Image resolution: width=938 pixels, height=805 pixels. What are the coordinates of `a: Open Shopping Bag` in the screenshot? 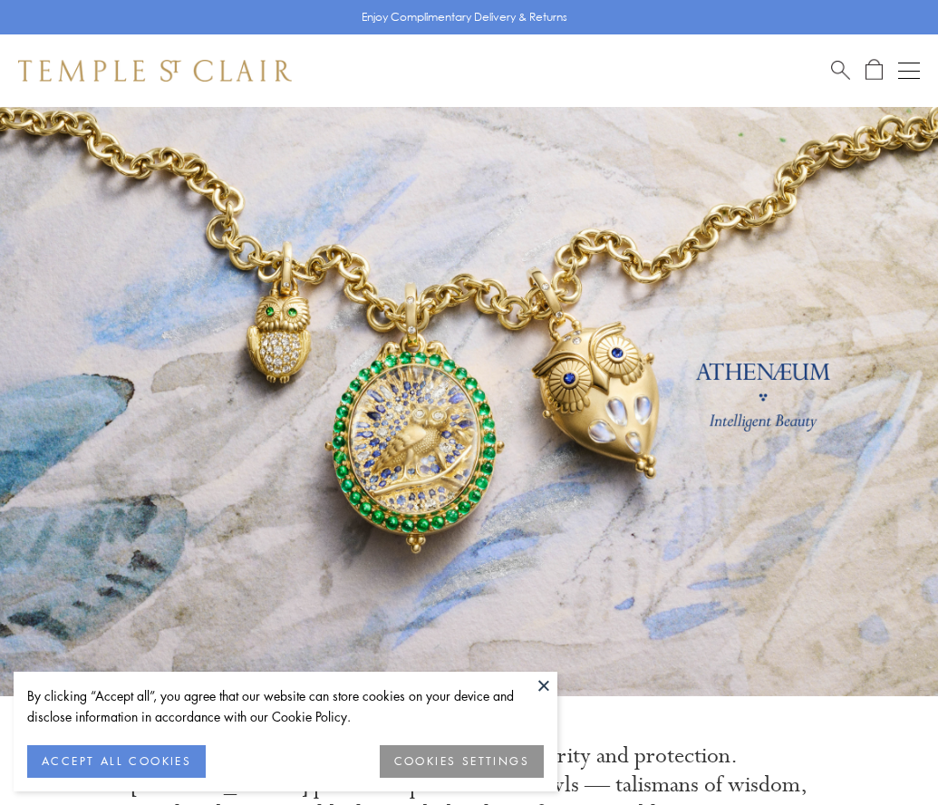 It's located at (874, 70).